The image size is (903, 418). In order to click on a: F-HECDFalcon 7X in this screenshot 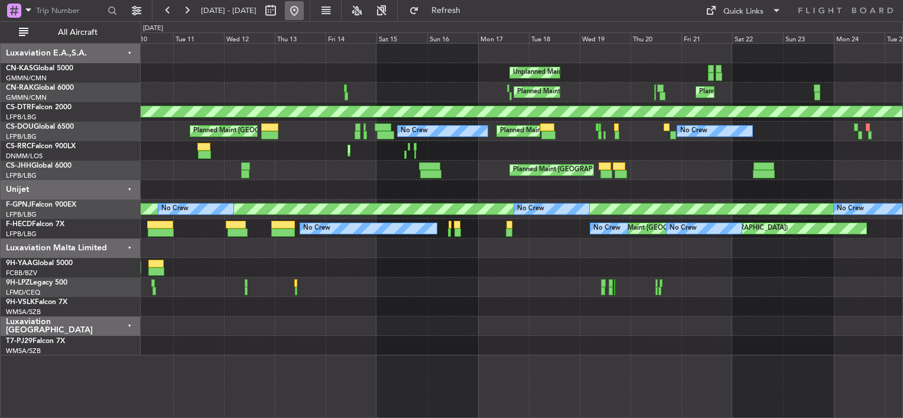, I will do `click(35, 225)`.